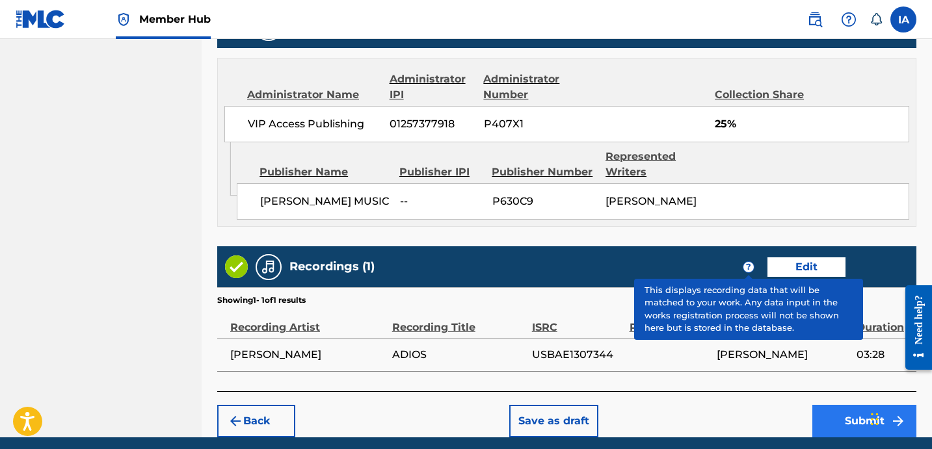 The width and height of the screenshot is (932, 449). I want to click on div: Open Resource Center, so click(23, 52).